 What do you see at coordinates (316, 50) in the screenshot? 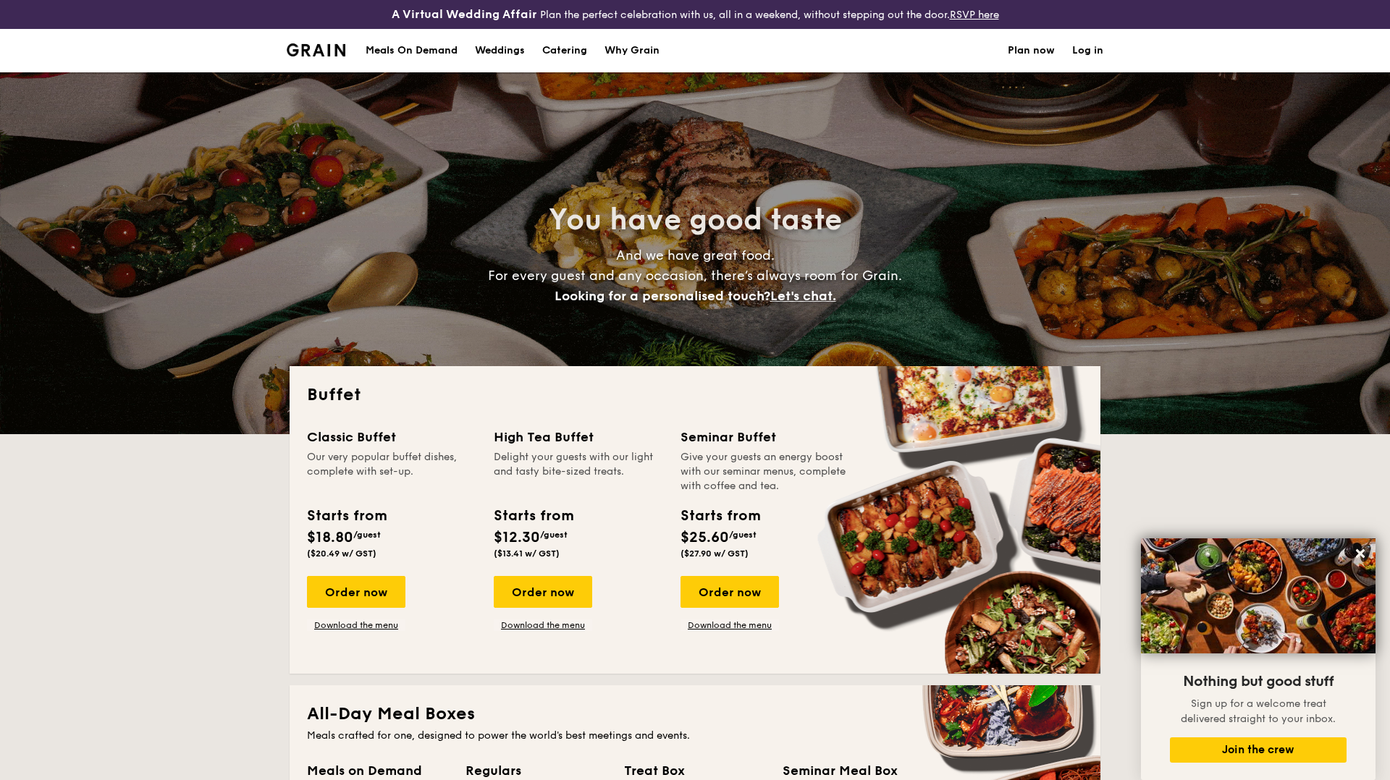
I see `img: Grain` at bounding box center [316, 50].